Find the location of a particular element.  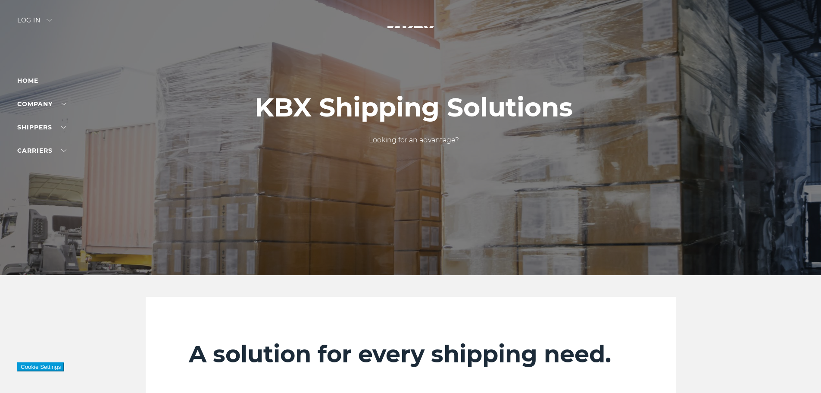

img: kbx logo is located at coordinates (411, 36).